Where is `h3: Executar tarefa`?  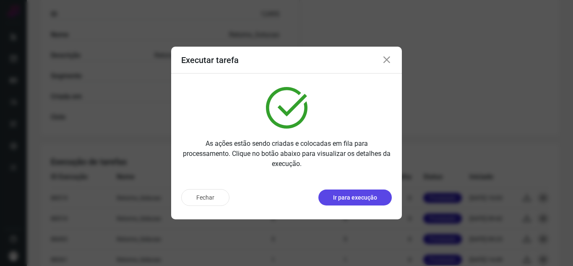
h3: Executar tarefa is located at coordinates (210, 60).